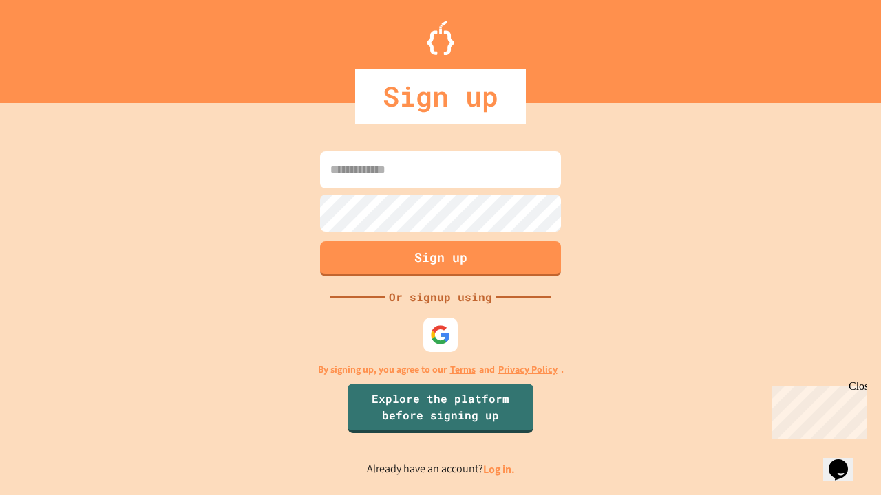 Image resolution: width=881 pixels, height=495 pixels. I want to click on p: Already have an account?, so click(440, 469).